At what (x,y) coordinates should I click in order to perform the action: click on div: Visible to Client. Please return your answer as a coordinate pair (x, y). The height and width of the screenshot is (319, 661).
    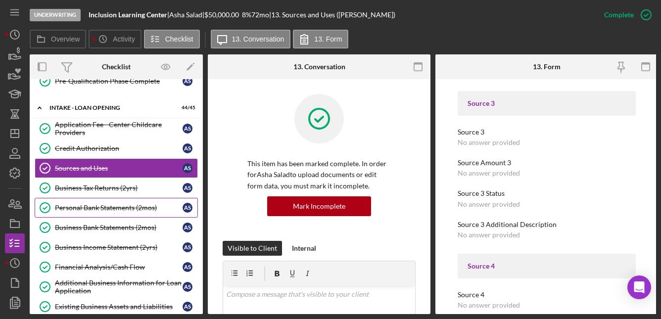
    Looking at the image, I should click on (252, 248).